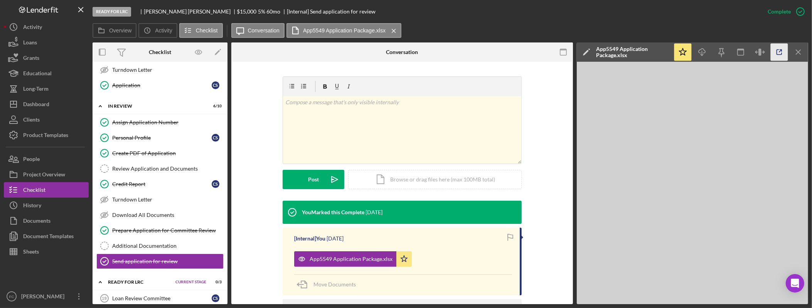  Describe the element at coordinates (160, 168) in the screenshot. I see `a: Review Application and Documents` at that location.